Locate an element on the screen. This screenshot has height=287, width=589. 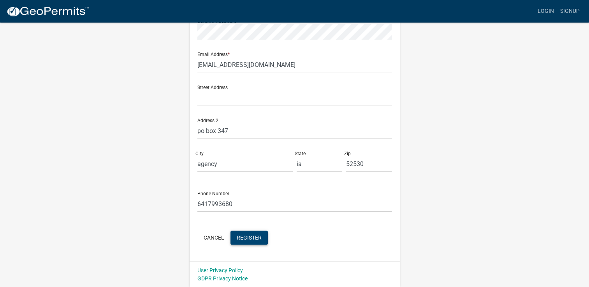
button: Cancel is located at coordinates (214, 238).